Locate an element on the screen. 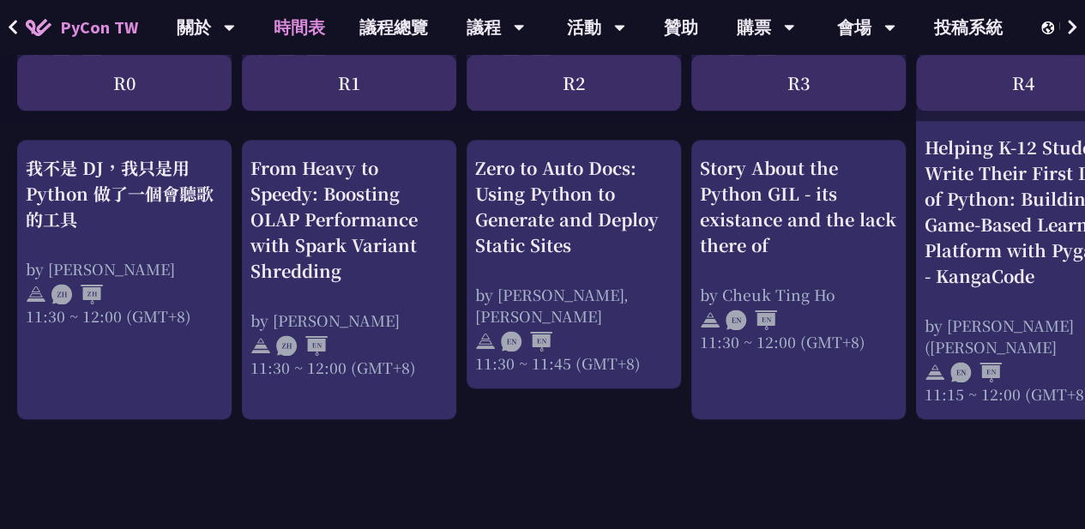  div: R0 is located at coordinates (124, 82).